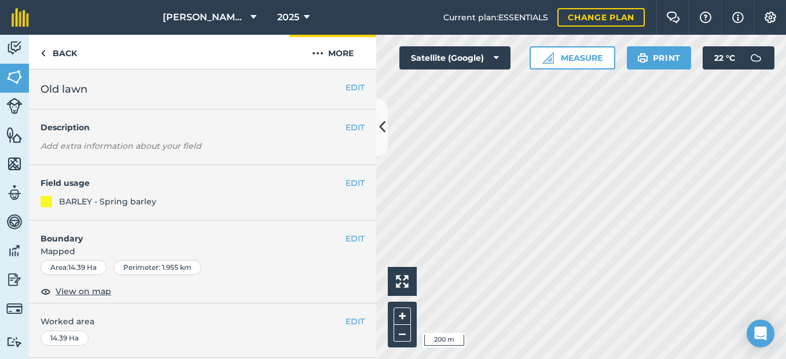  Describe the element at coordinates (673, 17) in the screenshot. I see `img: Two speech bubbles overlapping with the left bubble in the forefront` at that location.